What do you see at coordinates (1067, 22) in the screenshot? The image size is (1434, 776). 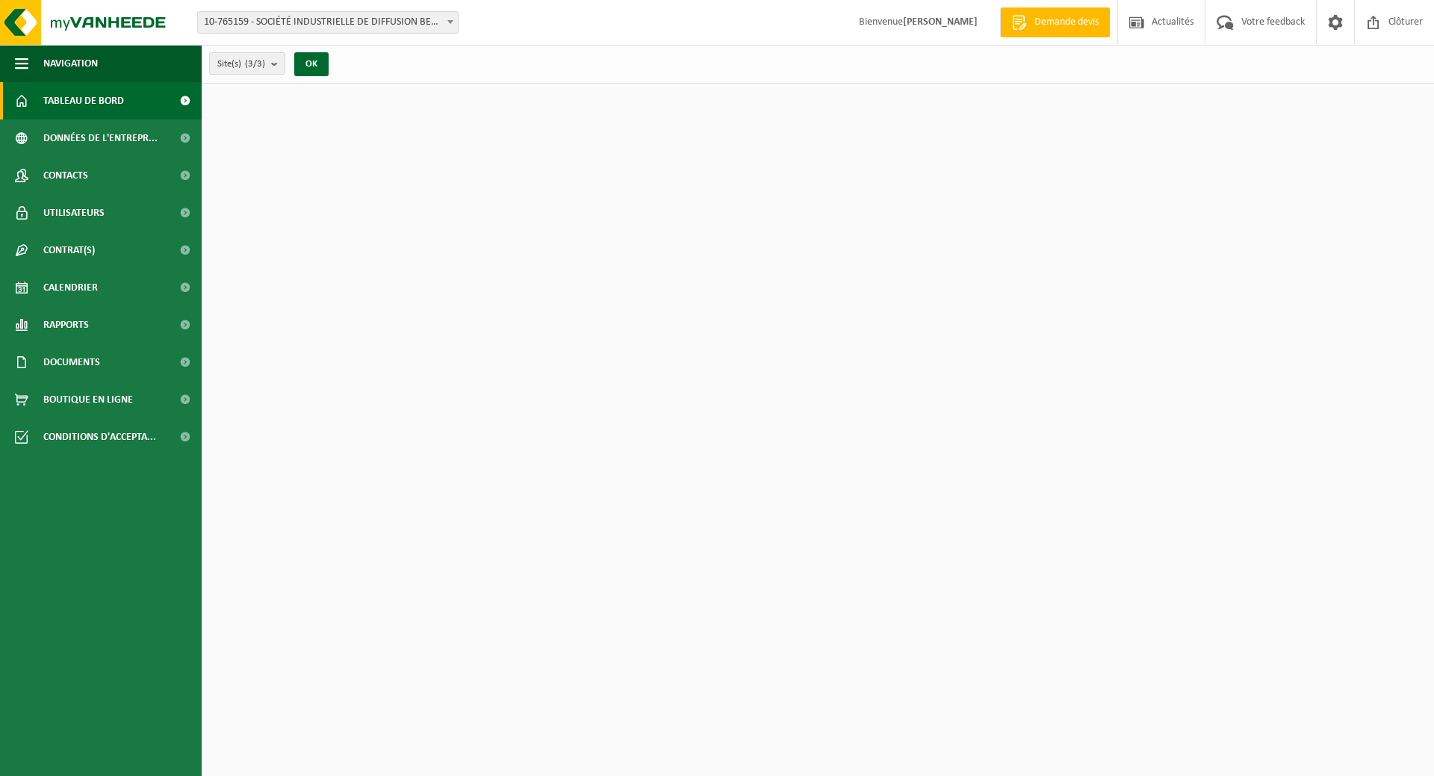 I see `span: Demande devis` at bounding box center [1067, 22].